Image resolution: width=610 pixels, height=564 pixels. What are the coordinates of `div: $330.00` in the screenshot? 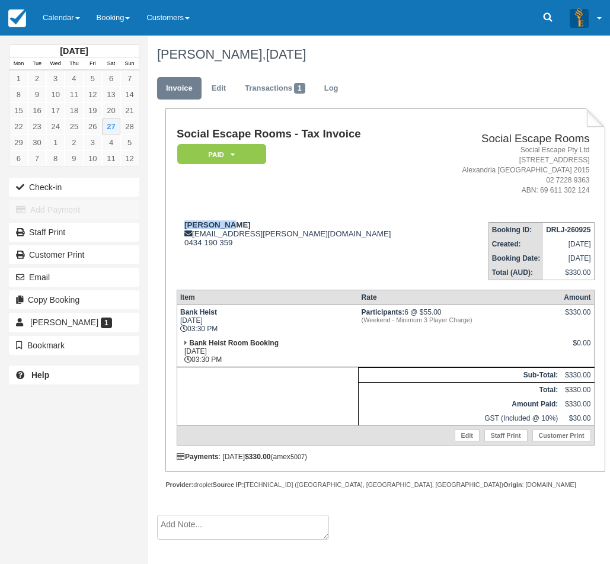 It's located at (577, 317).